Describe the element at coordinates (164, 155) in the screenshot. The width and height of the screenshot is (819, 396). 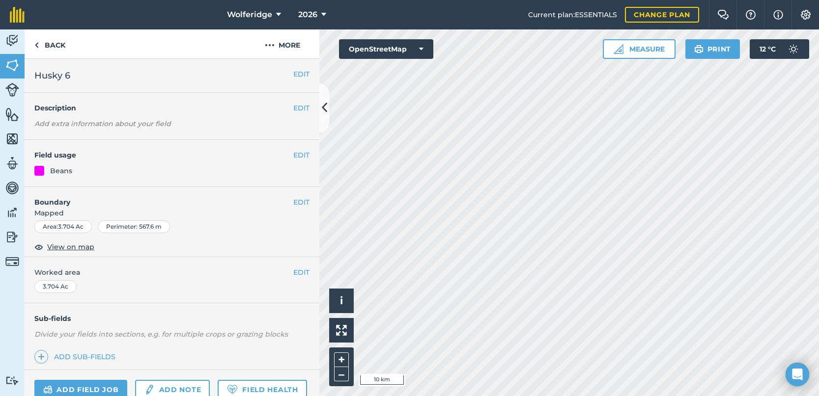
I see `h4: Field usage` at that location.